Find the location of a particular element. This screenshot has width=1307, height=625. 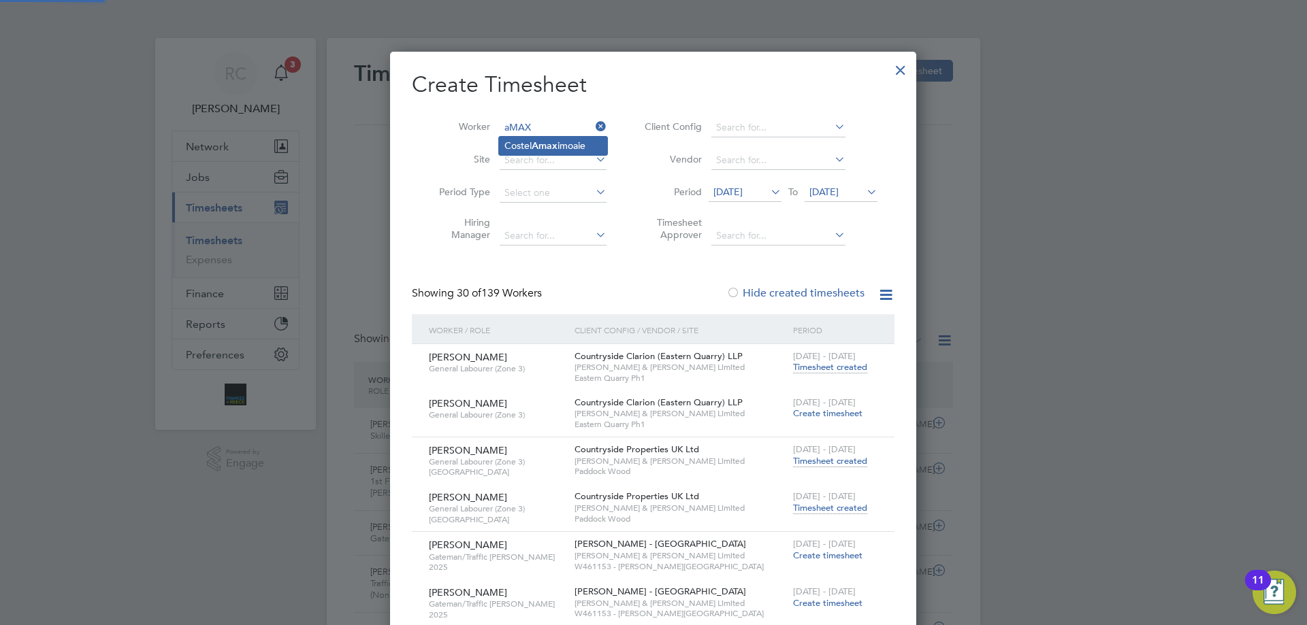

label: Period is located at coordinates (671, 192).